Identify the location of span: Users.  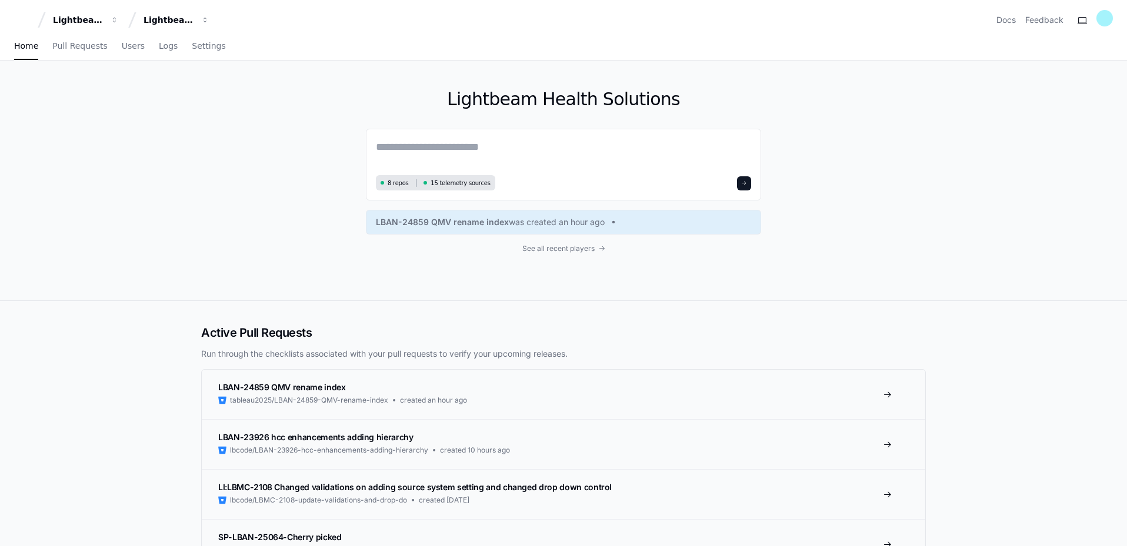
(133, 46).